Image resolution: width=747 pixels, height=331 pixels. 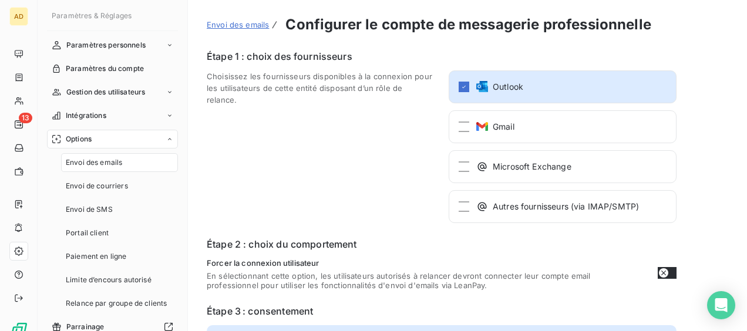 I want to click on a: Paiement en ligne, so click(x=119, y=257).